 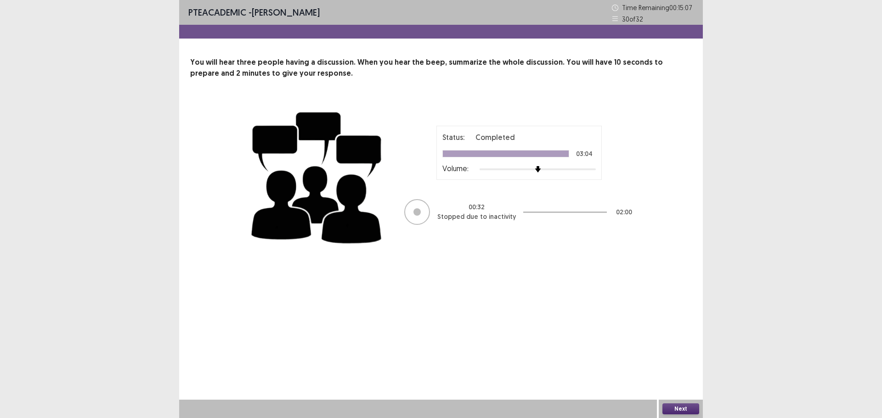 I want to click on p: 00 : 32, so click(x=476, y=207).